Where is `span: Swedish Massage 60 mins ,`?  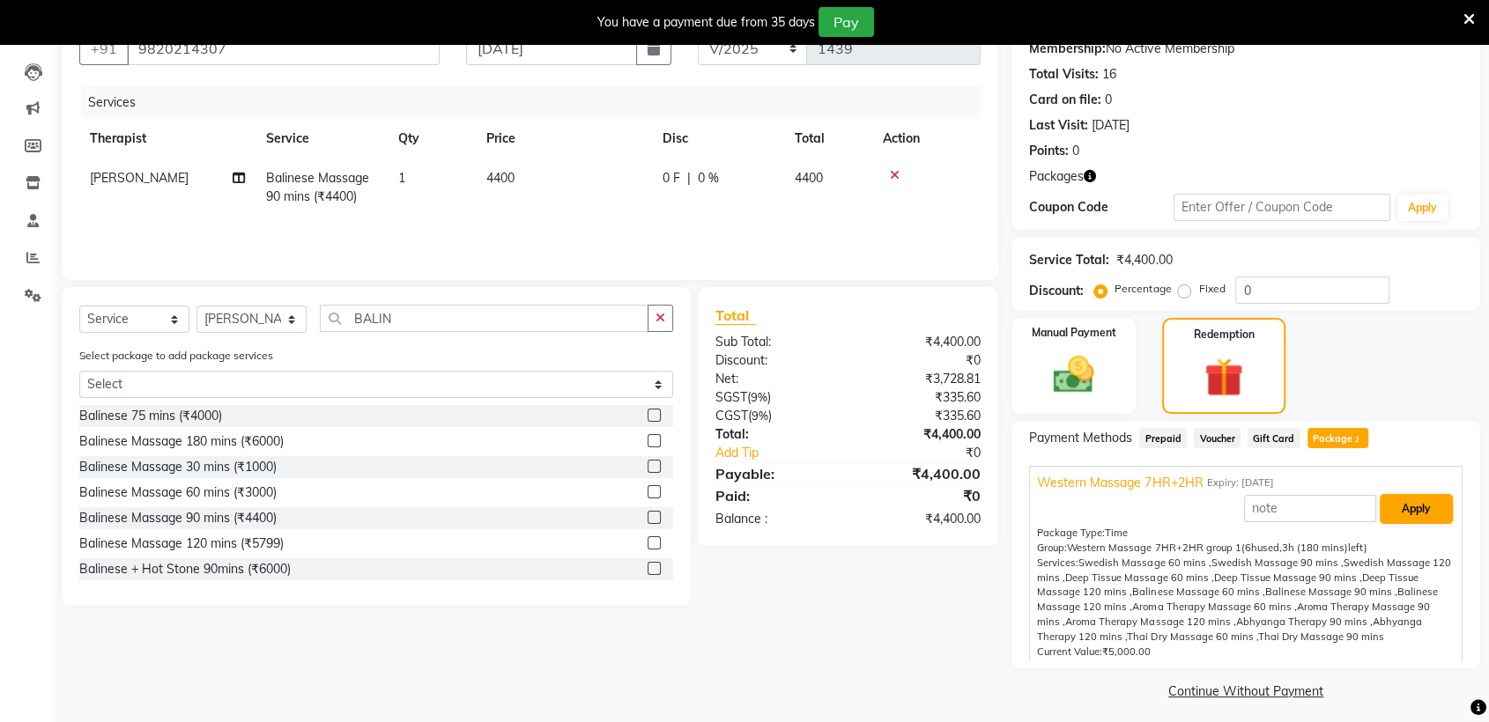 span: Swedish Massage 60 mins , is located at coordinates (1144, 563).